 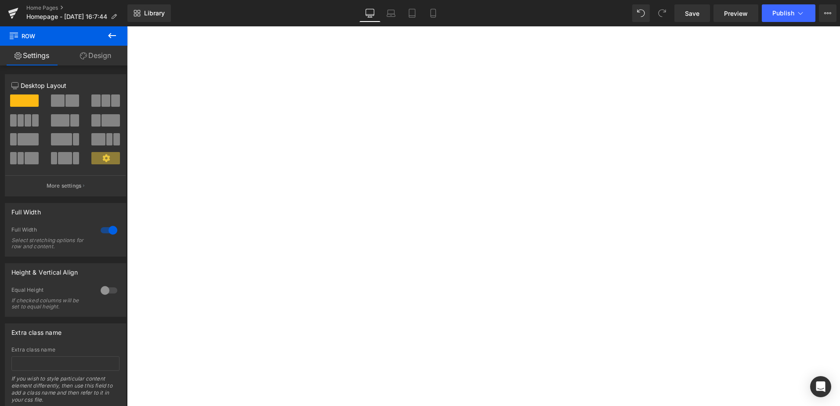 What do you see at coordinates (53, 36) in the screenshot?
I see `span: Row` at bounding box center [53, 36].